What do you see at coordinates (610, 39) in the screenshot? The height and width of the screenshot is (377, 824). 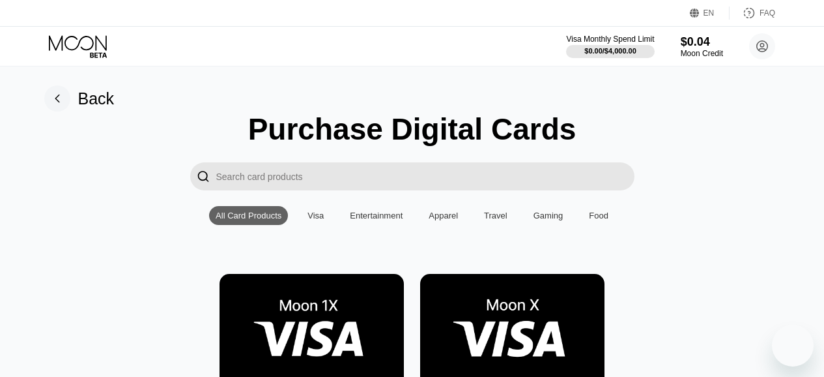 I see `div: Visa Monthly Spend Limit` at bounding box center [610, 39].